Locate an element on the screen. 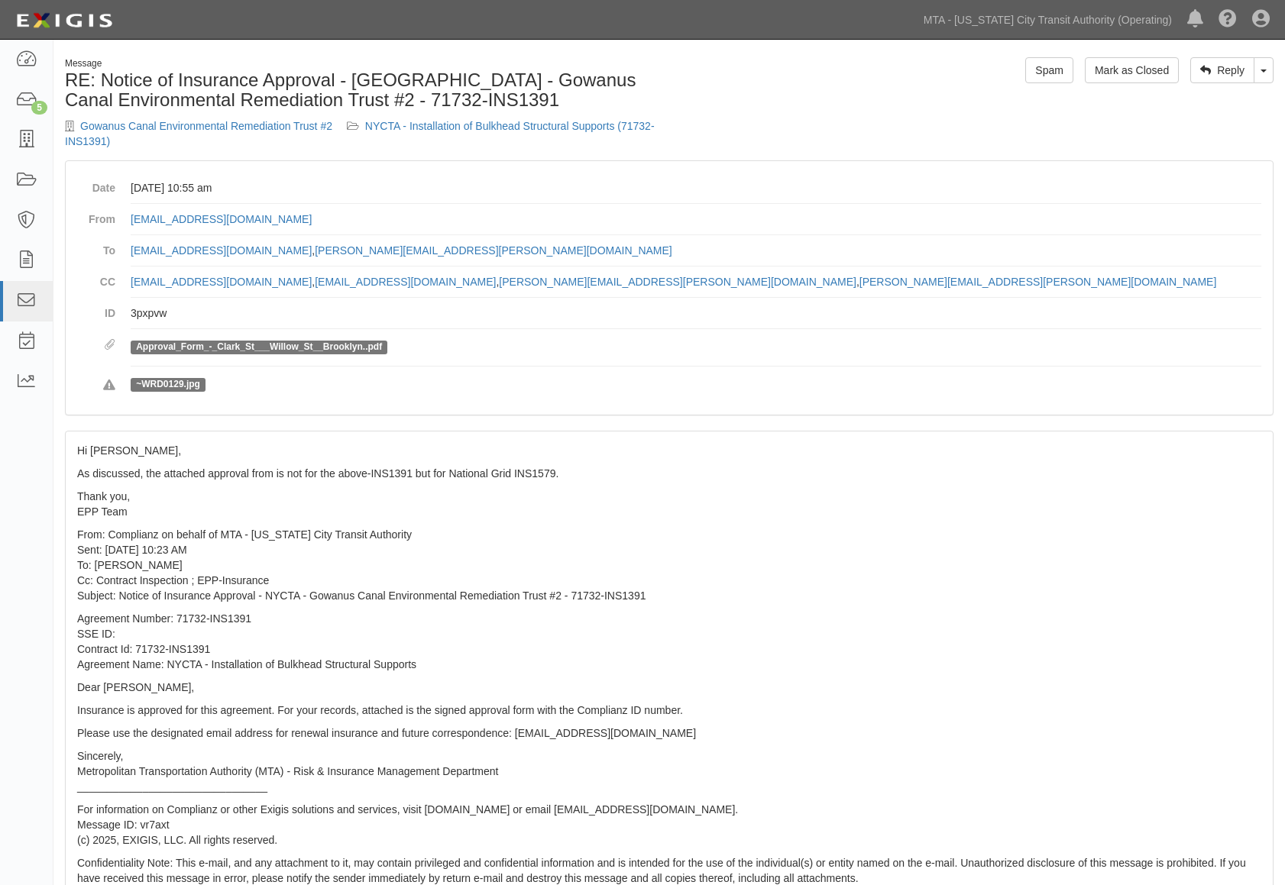 Image resolution: width=1285 pixels, height=885 pixels. dt: CC is located at coordinates (96, 278).